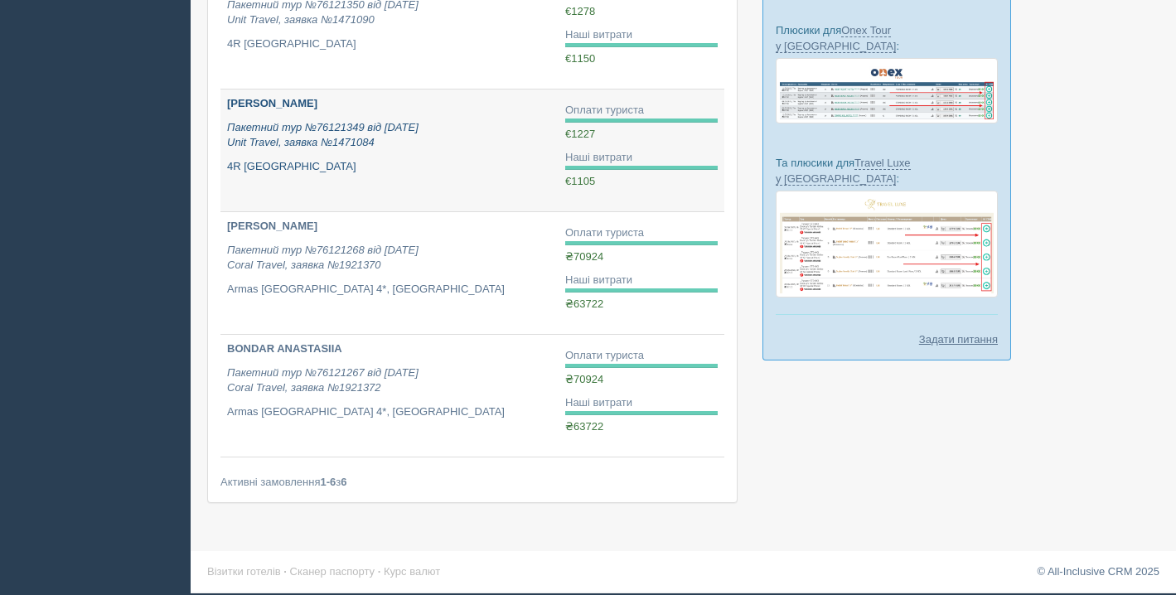 The width and height of the screenshot is (1176, 595). I want to click on img: onex-tour-proposal-crm-for-travel-agency.png, so click(887, 90).